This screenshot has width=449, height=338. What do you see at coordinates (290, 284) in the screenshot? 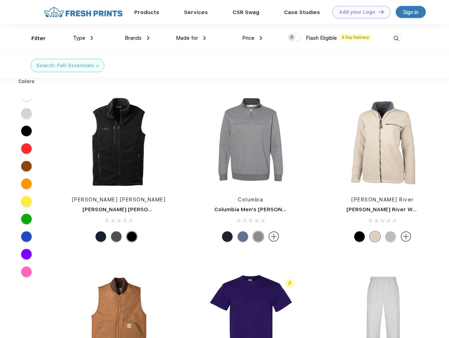
I see `img: flash_active_toggle.svg` at bounding box center [290, 284].